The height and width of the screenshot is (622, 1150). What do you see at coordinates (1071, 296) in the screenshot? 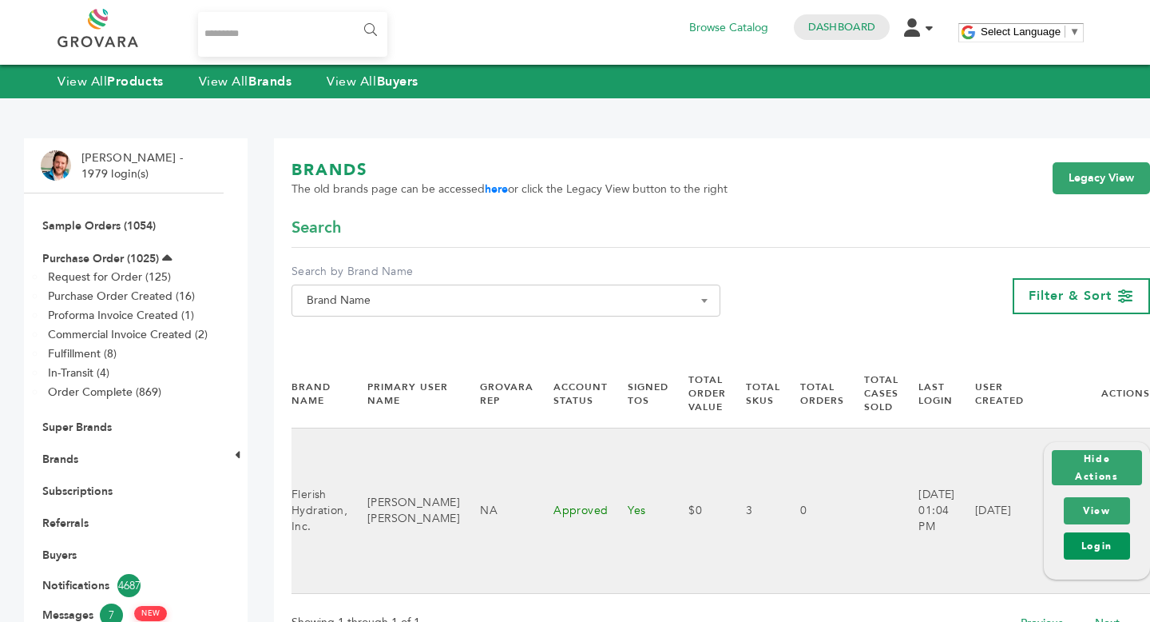
I see `span: Filter & Sort` at bounding box center [1071, 296].